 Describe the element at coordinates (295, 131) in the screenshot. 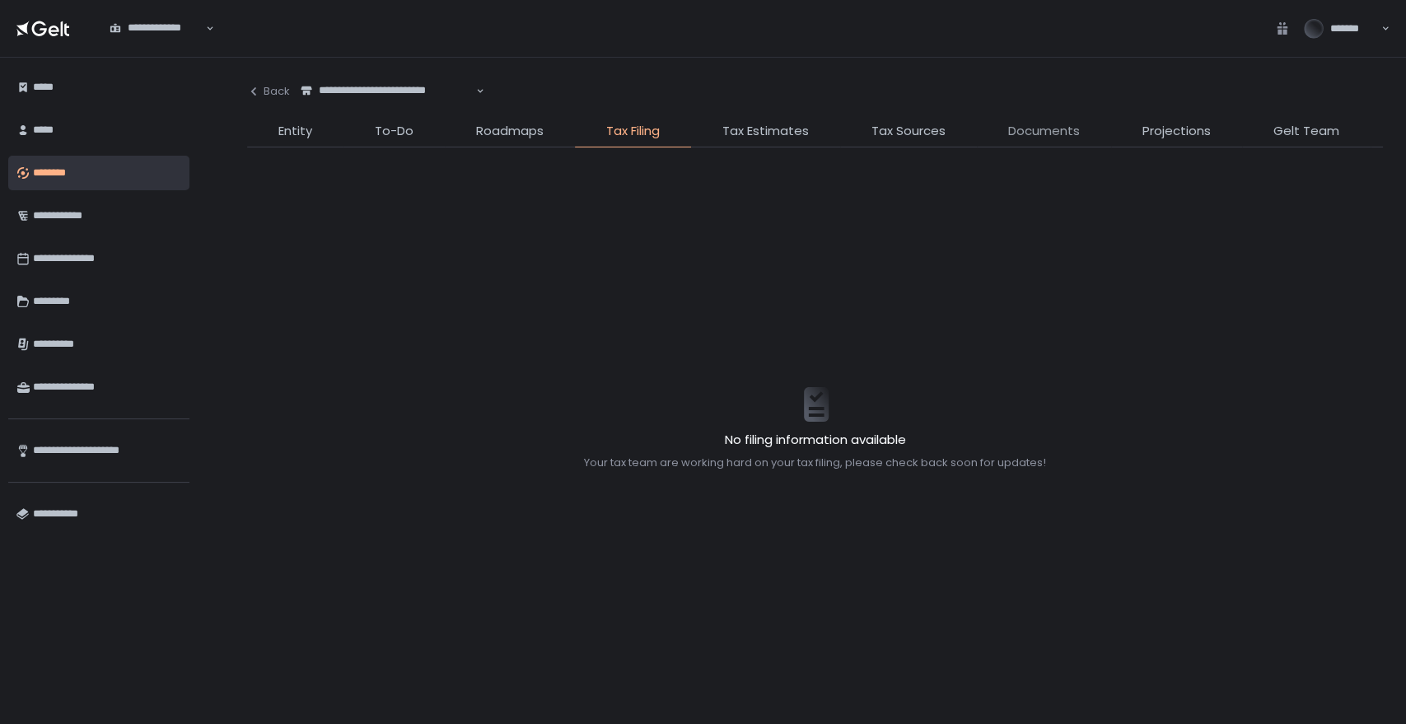

I see `span: Entity` at that location.